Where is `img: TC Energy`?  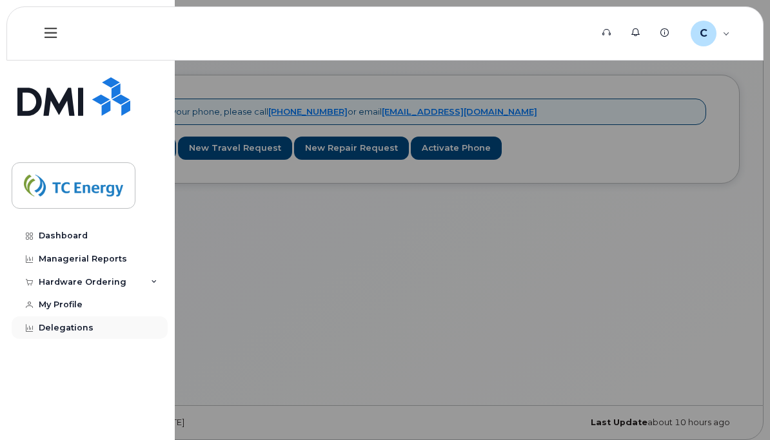
img: TC Energy is located at coordinates (73, 186).